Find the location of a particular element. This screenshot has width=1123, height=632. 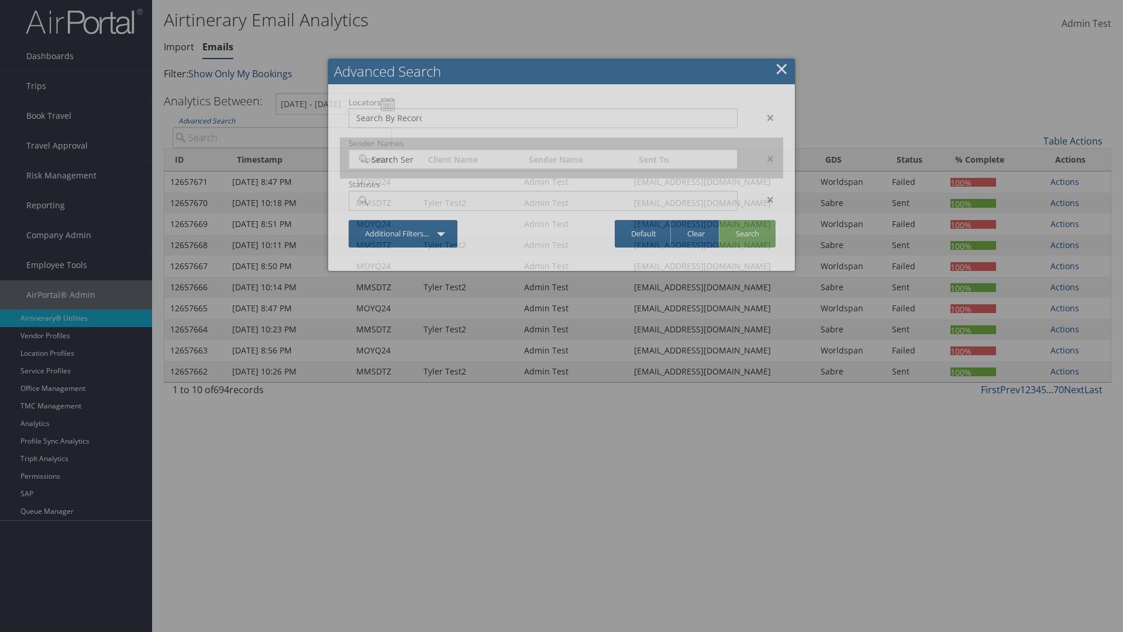

input: Search Sender is located at coordinates (389, 159).